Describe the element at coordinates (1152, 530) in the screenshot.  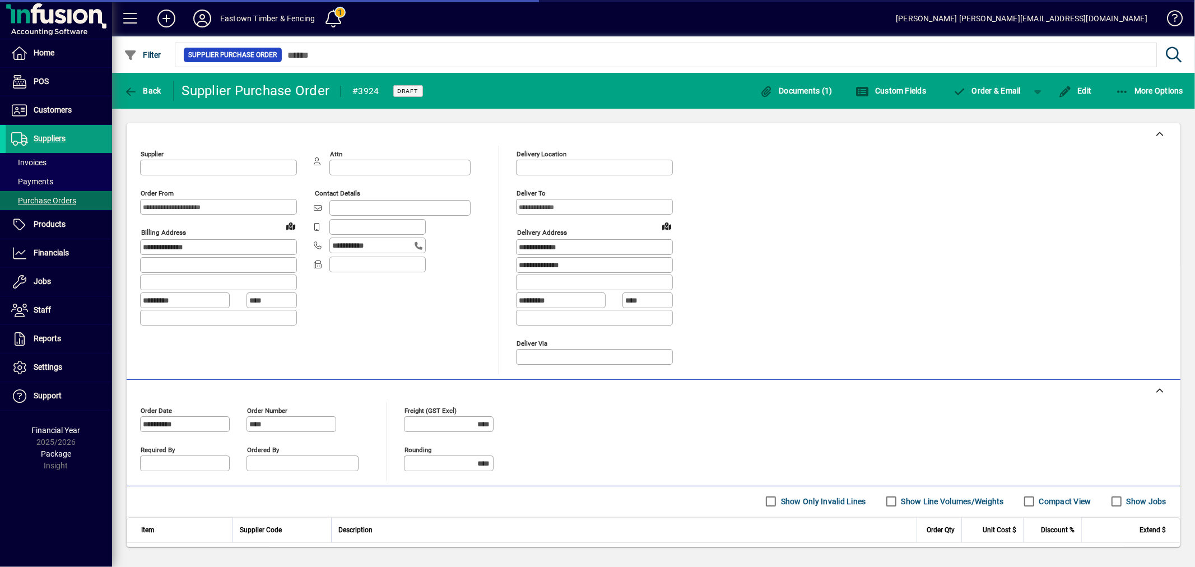
I see `span: Extend $` at that location.